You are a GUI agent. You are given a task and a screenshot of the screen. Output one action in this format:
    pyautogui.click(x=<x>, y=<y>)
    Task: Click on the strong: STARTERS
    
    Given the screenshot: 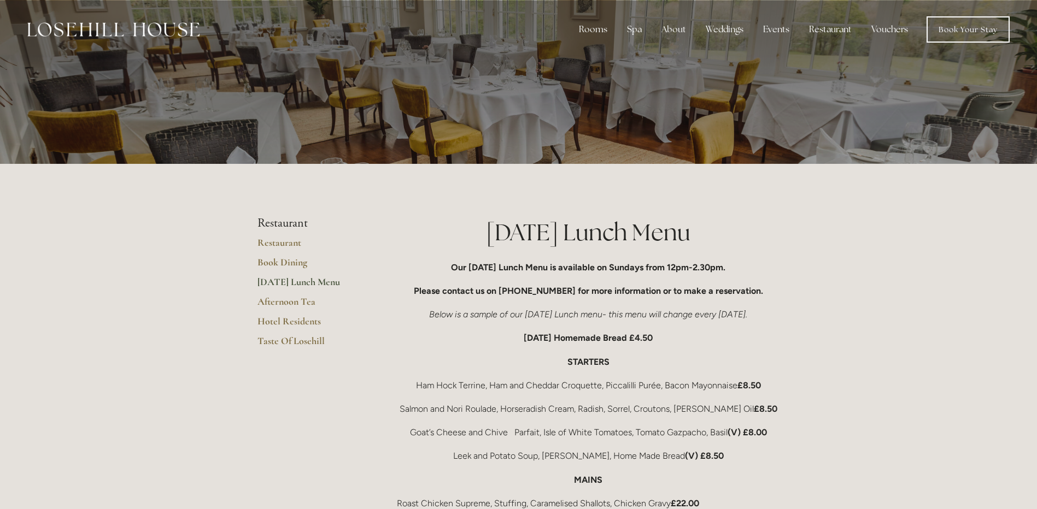 What is the action you would take?
    pyautogui.click(x=588, y=362)
    